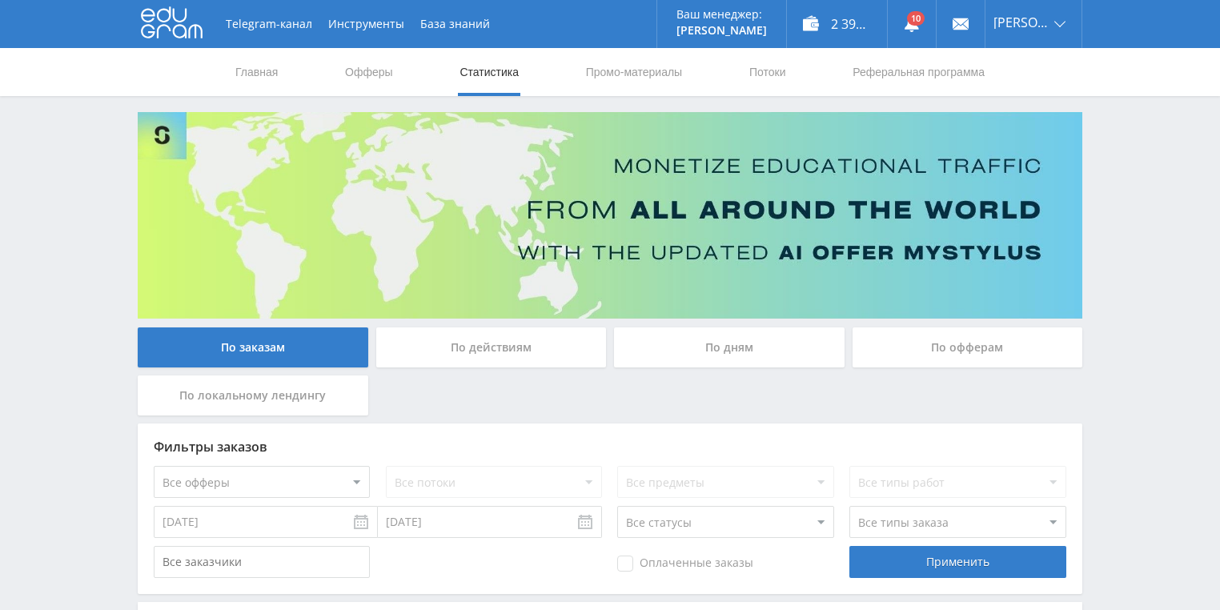 This screenshot has width=1220, height=610. What do you see at coordinates (489, 72) in the screenshot?
I see `a: Статистика` at bounding box center [489, 72].